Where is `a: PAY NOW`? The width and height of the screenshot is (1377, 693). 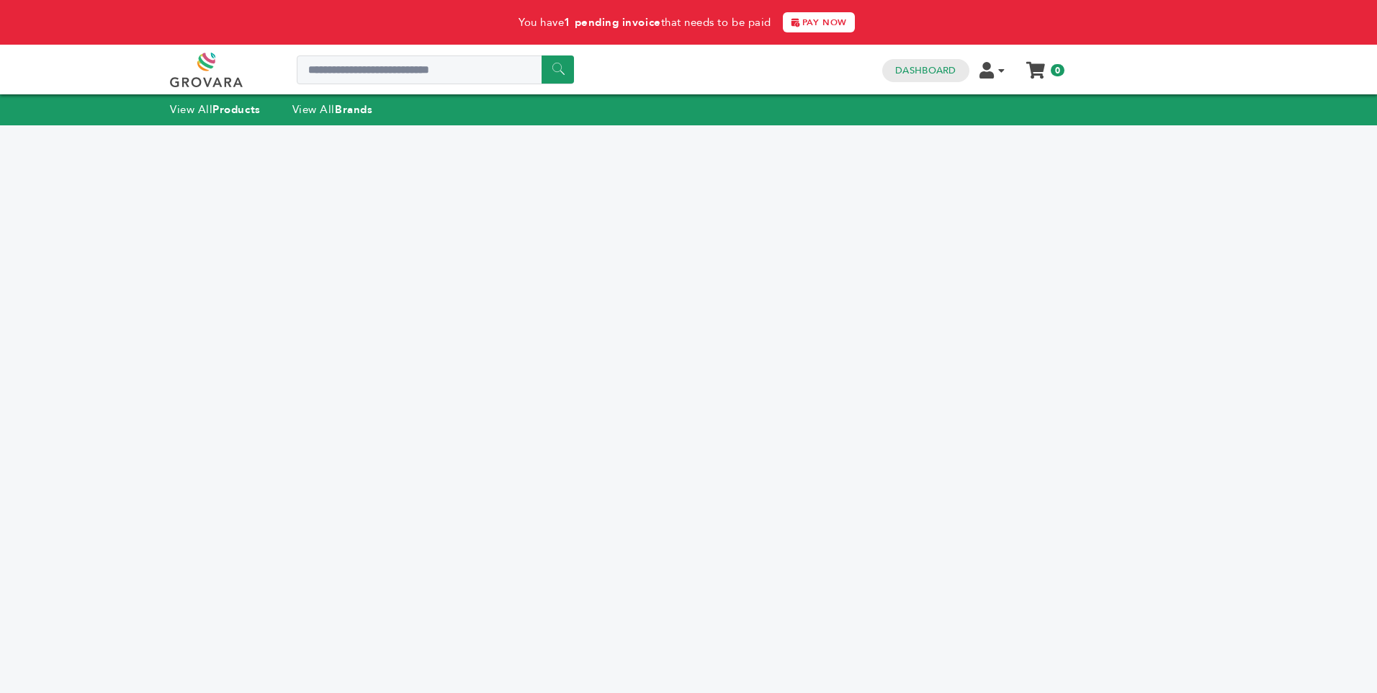 a: PAY NOW is located at coordinates (819, 22).